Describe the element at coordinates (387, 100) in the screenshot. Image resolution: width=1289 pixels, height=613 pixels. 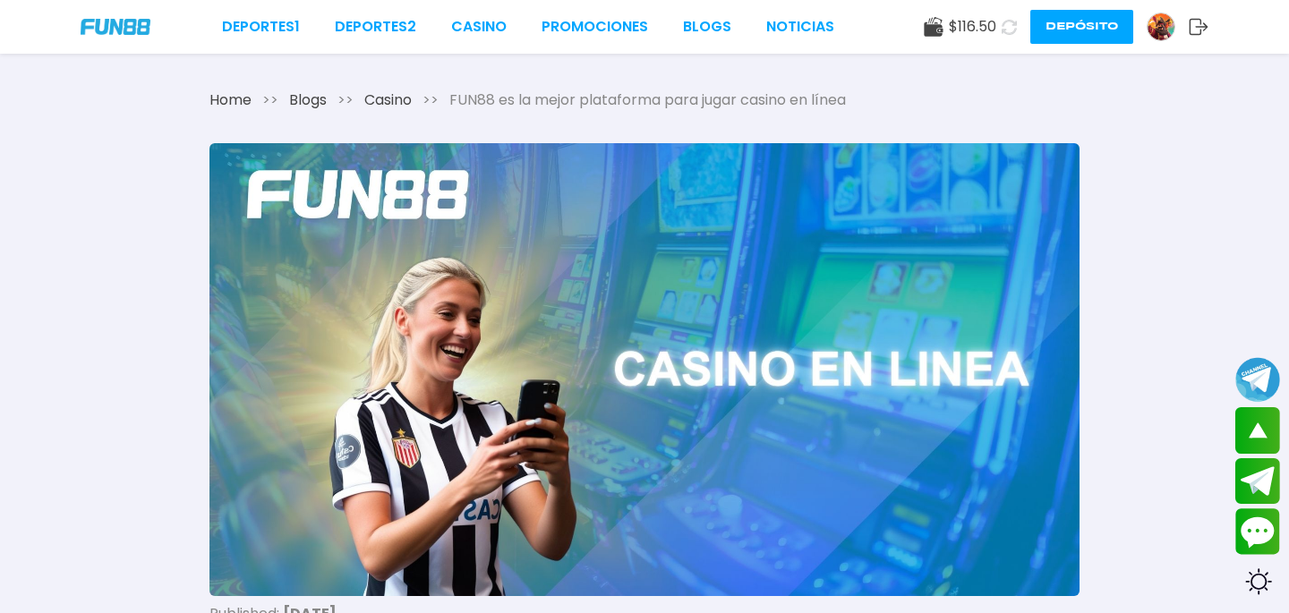
I see `span: Casino` at that location.